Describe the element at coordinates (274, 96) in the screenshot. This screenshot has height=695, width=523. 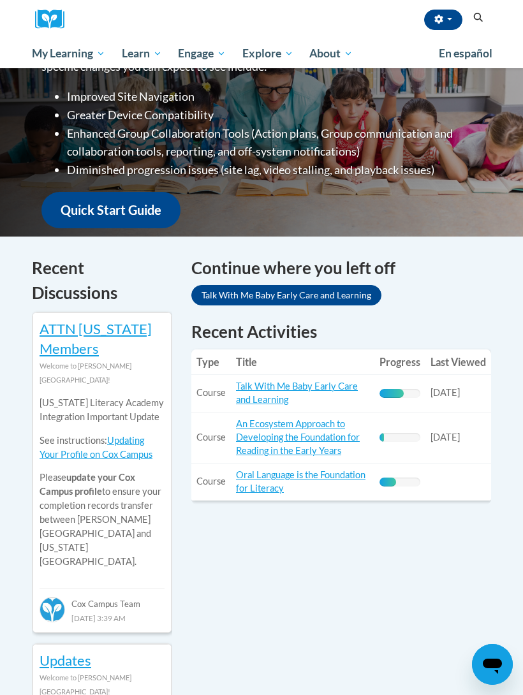
I see `li: Improved Site Navigation` at that location.